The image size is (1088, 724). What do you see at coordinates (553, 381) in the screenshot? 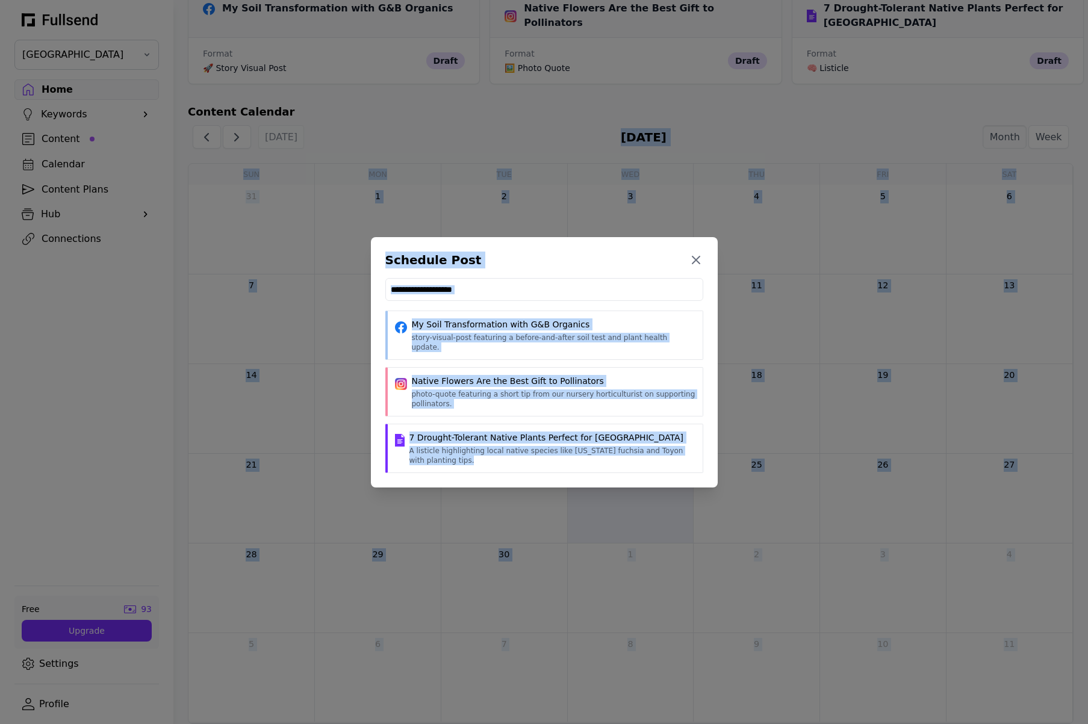
I see `h3: Native Flowers Are the Best Gift to Pollinators` at bounding box center [553, 381].